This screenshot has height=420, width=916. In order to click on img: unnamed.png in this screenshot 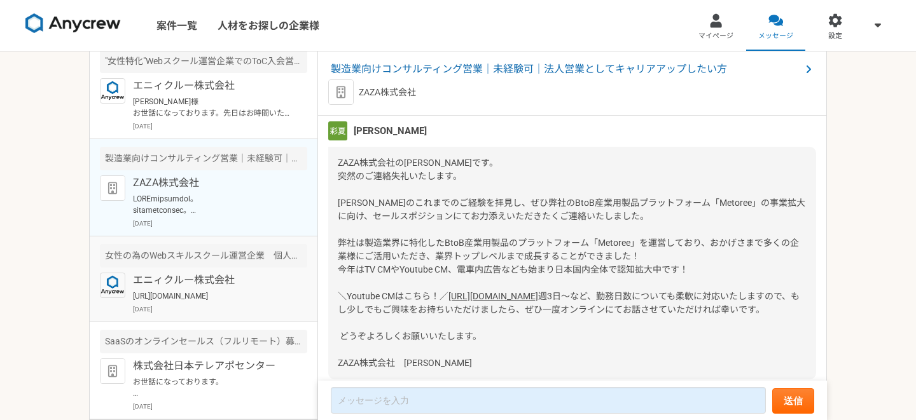, I will do `click(338, 131)`.